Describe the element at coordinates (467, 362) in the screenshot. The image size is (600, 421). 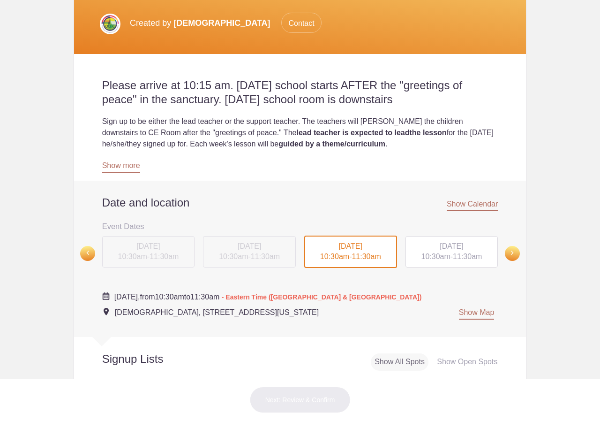
I see `div: Show Open Spots` at that location.